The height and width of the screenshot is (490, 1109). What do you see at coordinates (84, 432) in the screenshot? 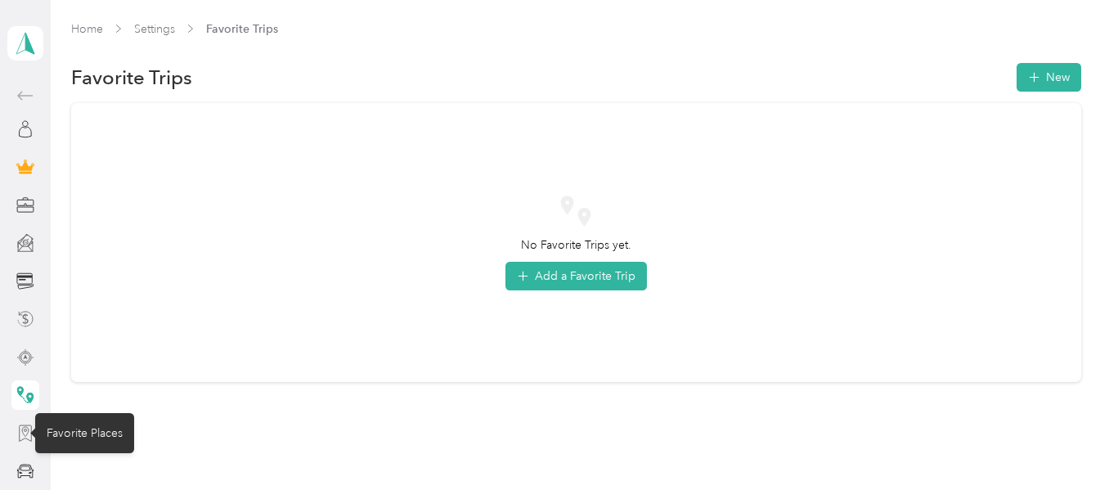
I see `div: Favorite Places` at bounding box center [84, 432].